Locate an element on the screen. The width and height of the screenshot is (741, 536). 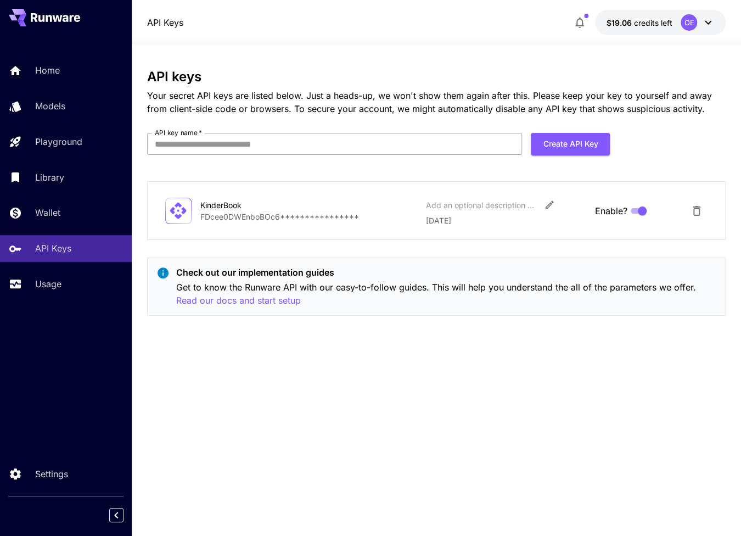
span: Enable? is located at coordinates (611, 211).